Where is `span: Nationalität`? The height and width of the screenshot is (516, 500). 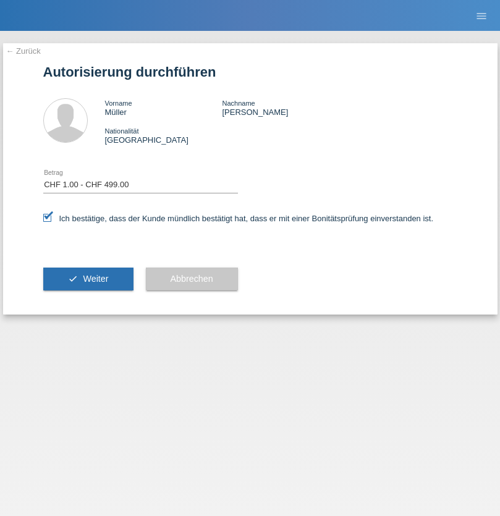
span: Nationalität is located at coordinates (122, 131).